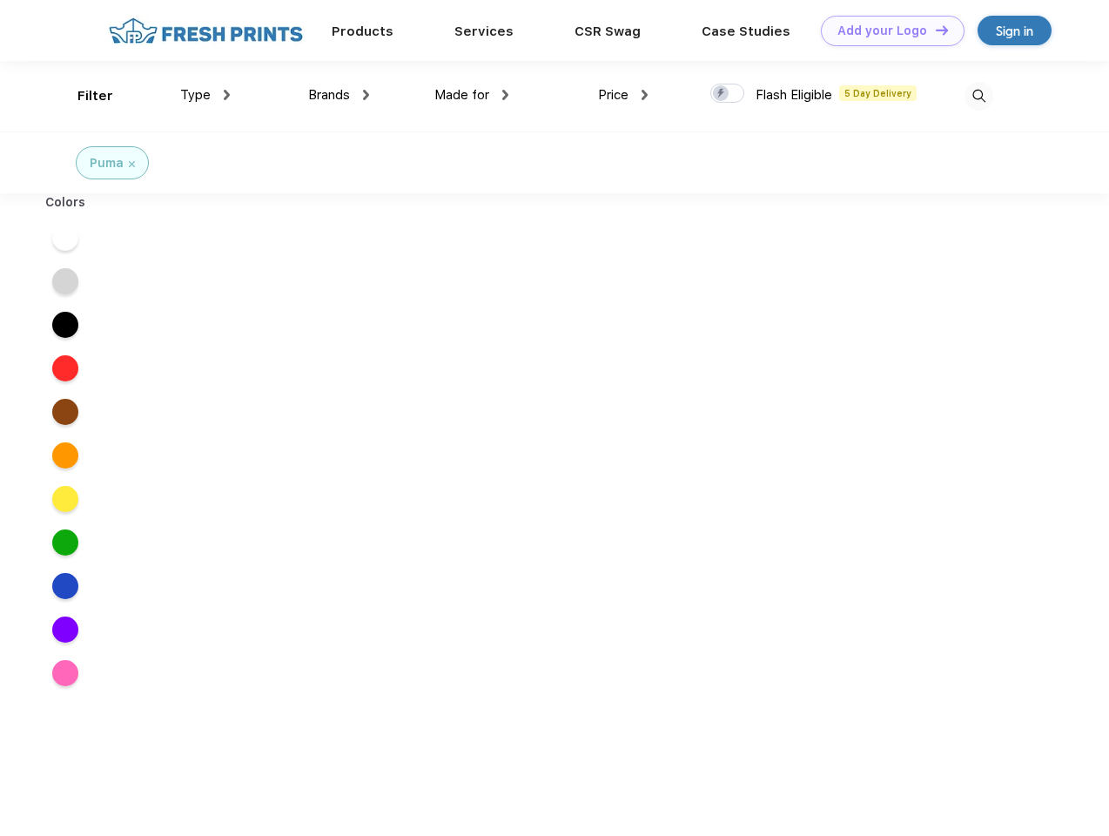 This screenshot has height=836, width=1109. Describe the element at coordinates (613, 95) in the screenshot. I see `span: Price` at that location.